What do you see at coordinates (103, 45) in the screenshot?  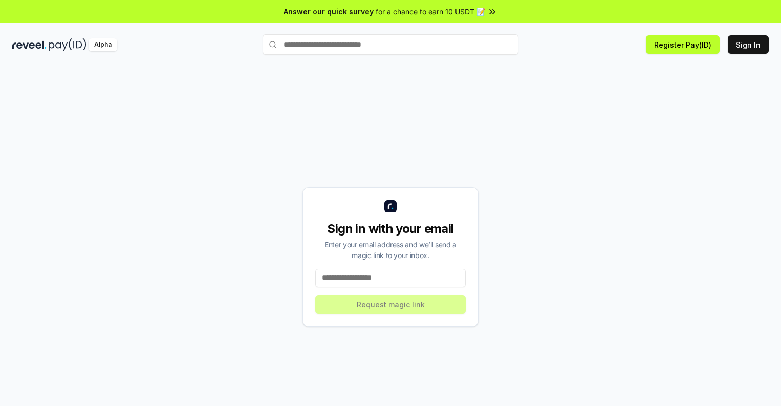 I see `div: Alpha` at bounding box center [103, 45].